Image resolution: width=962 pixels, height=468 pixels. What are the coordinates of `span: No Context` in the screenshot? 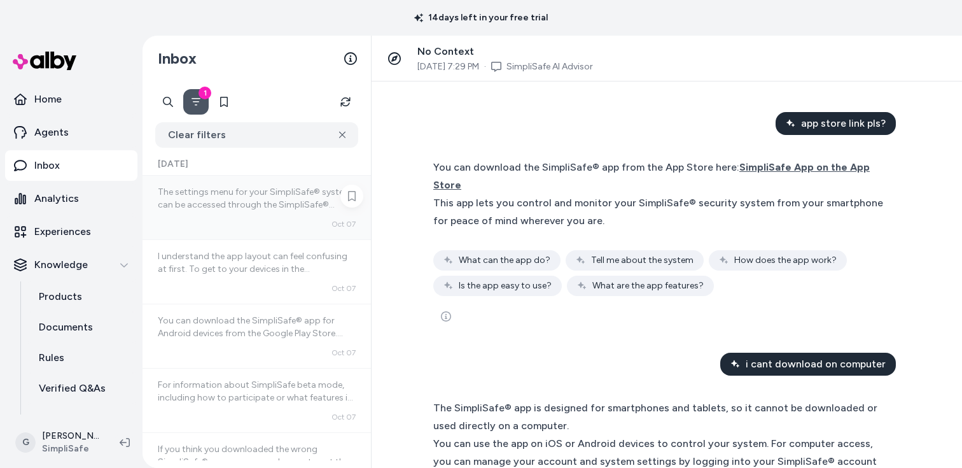 It's located at (446, 51).